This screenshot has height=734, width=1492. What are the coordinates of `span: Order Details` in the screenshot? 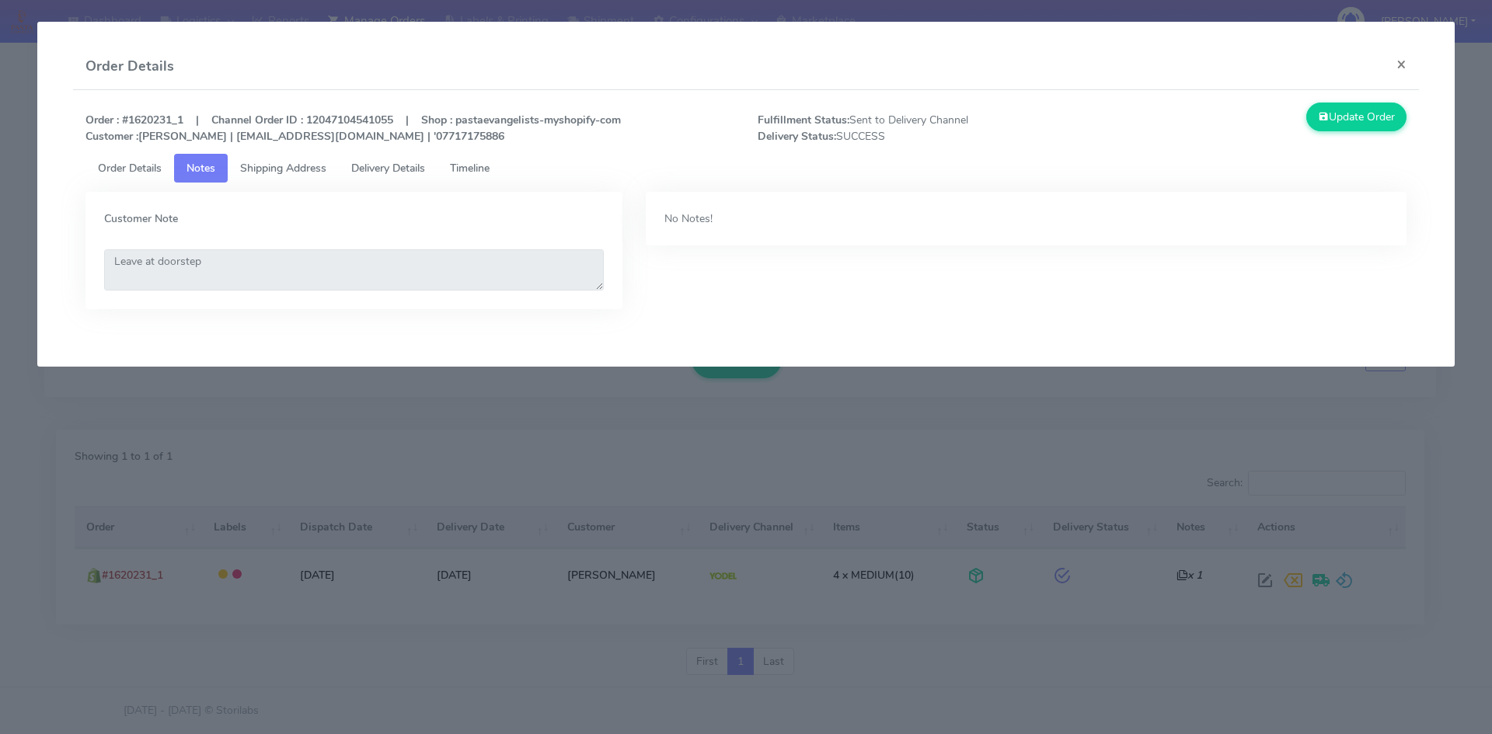 It's located at (130, 168).